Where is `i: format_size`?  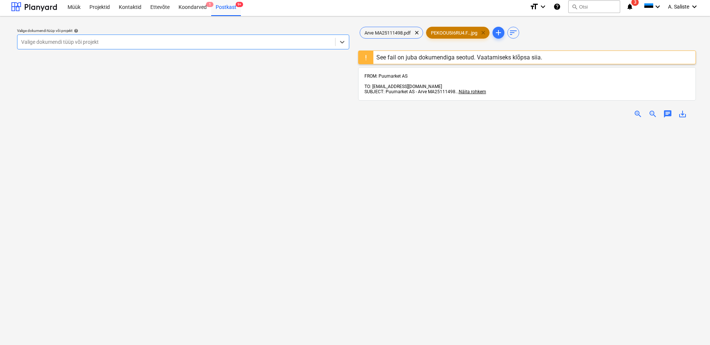
i: format_size is located at coordinates (534, 7).